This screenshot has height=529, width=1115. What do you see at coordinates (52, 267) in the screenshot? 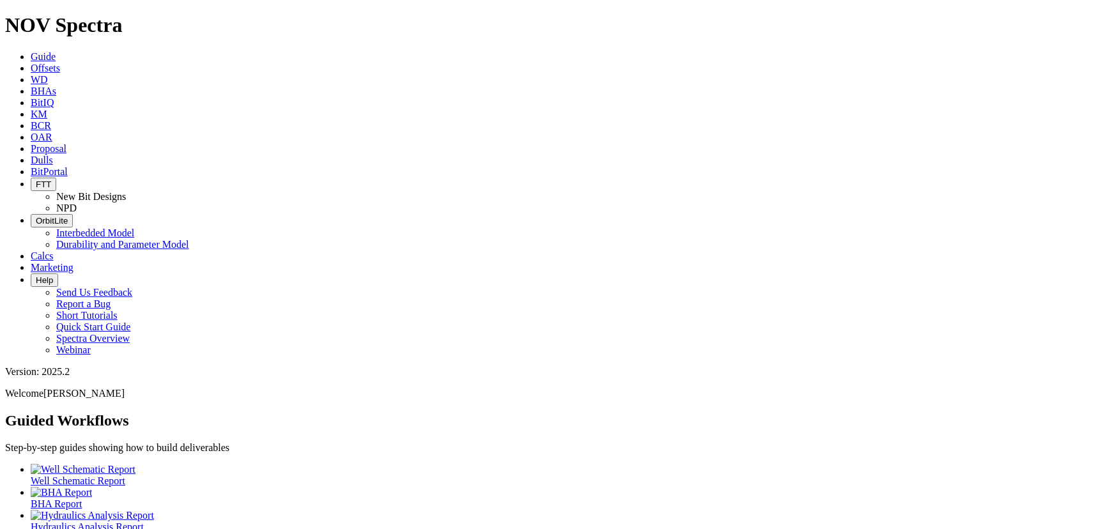
I see `a: Marketing` at bounding box center [52, 267].